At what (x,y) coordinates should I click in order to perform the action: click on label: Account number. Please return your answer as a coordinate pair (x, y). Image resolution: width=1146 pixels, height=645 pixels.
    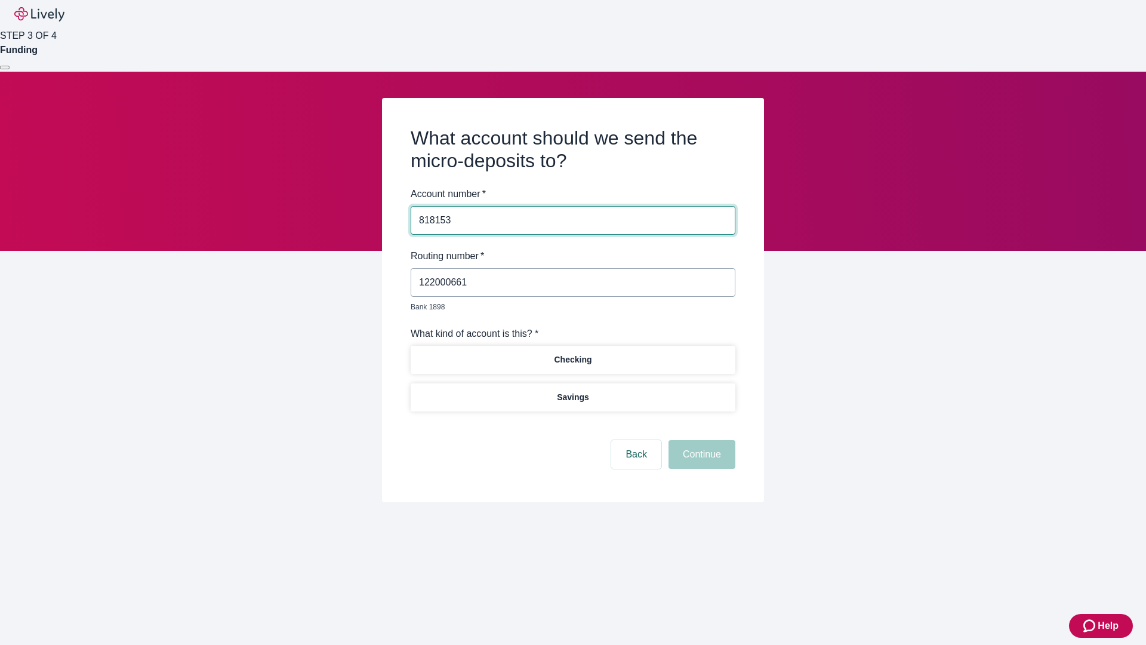
    Looking at the image, I should click on (448, 194).